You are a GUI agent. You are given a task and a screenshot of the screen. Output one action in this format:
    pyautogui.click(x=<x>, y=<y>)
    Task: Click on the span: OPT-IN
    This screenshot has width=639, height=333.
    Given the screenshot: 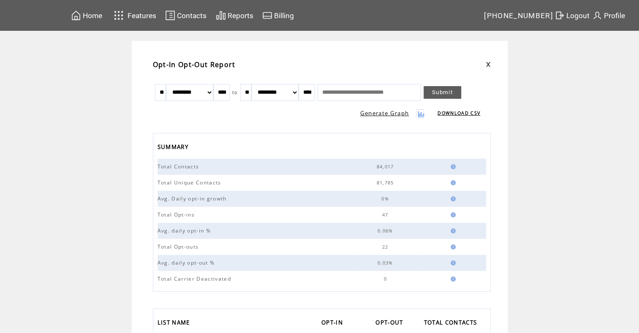 What is the action you would take?
    pyautogui.click(x=333, y=323)
    